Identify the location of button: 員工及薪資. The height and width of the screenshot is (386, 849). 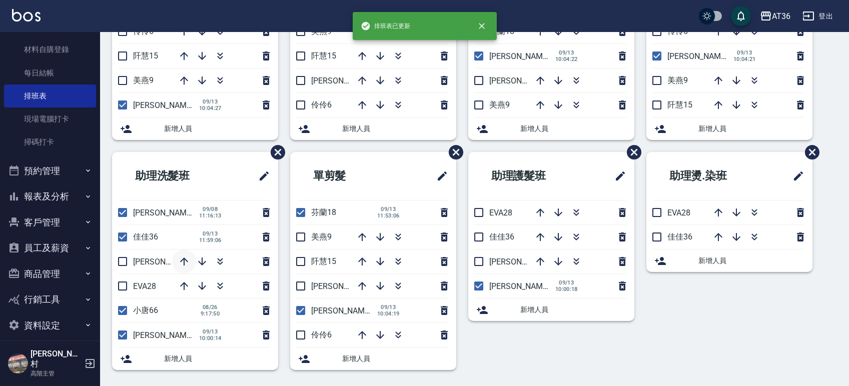
(50, 248).